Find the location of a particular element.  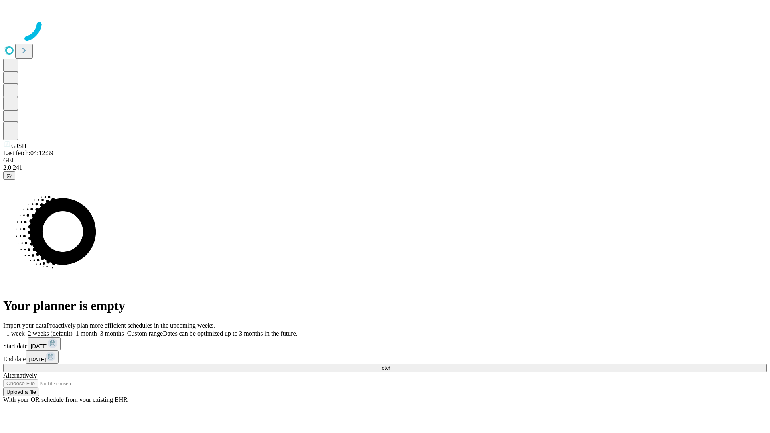

span: 1 week is located at coordinates (16, 333).